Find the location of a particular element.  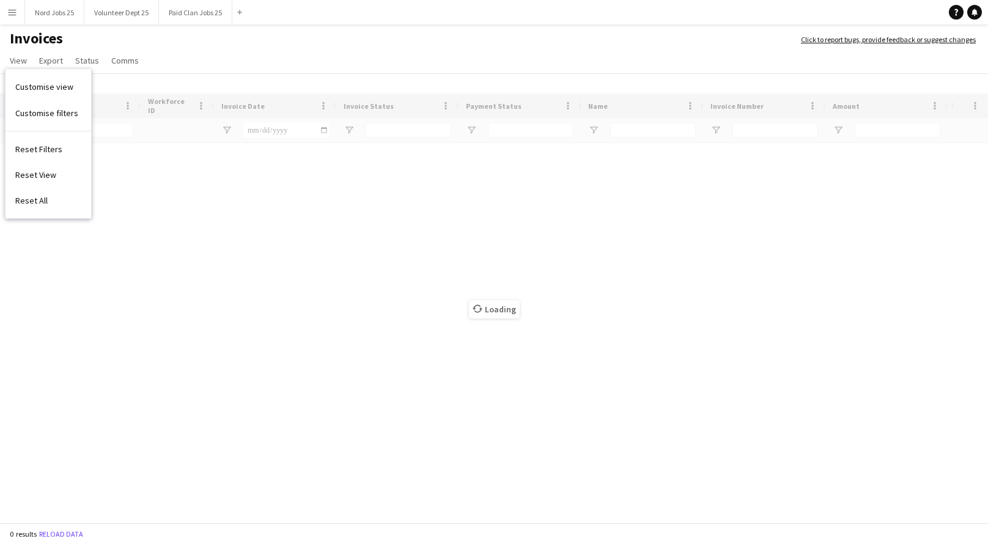

a: Click to report bugs, provide feedback or suggest changes is located at coordinates (888, 40).